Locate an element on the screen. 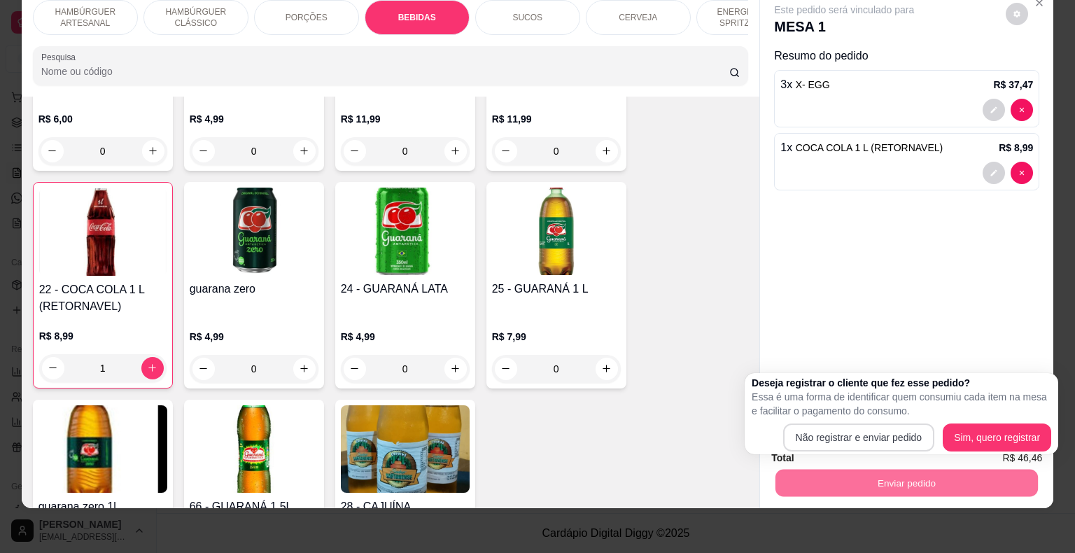  button: Sim, quero registrar is located at coordinates (996, 437).